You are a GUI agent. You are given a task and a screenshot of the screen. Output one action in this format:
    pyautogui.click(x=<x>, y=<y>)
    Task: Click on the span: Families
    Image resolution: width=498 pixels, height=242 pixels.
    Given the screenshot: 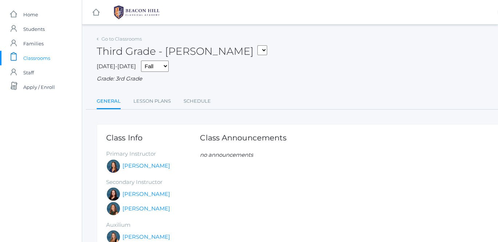 What is the action you would take?
    pyautogui.click(x=33, y=44)
    